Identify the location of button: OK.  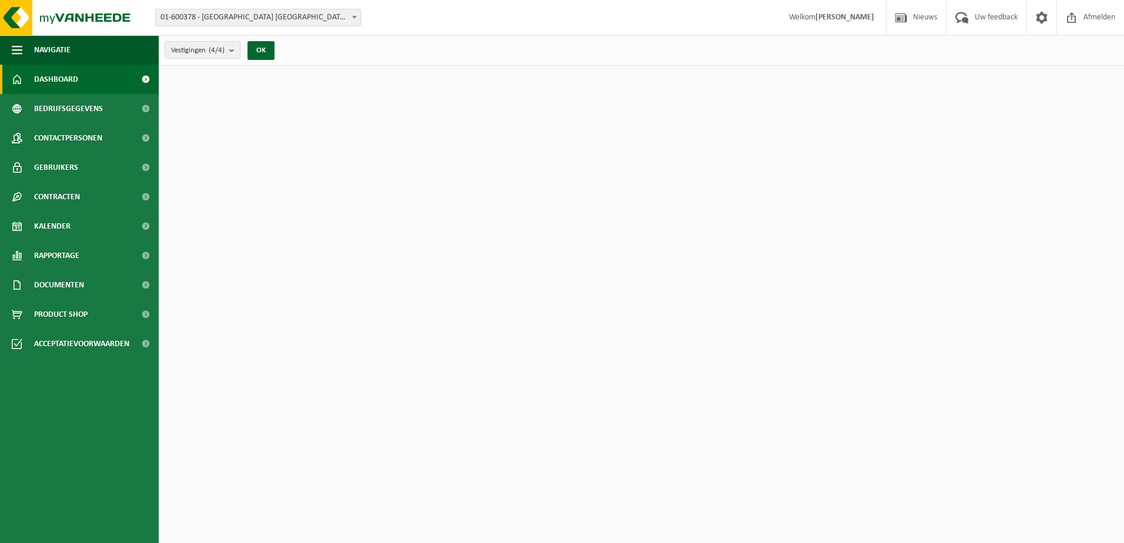
(261, 51).